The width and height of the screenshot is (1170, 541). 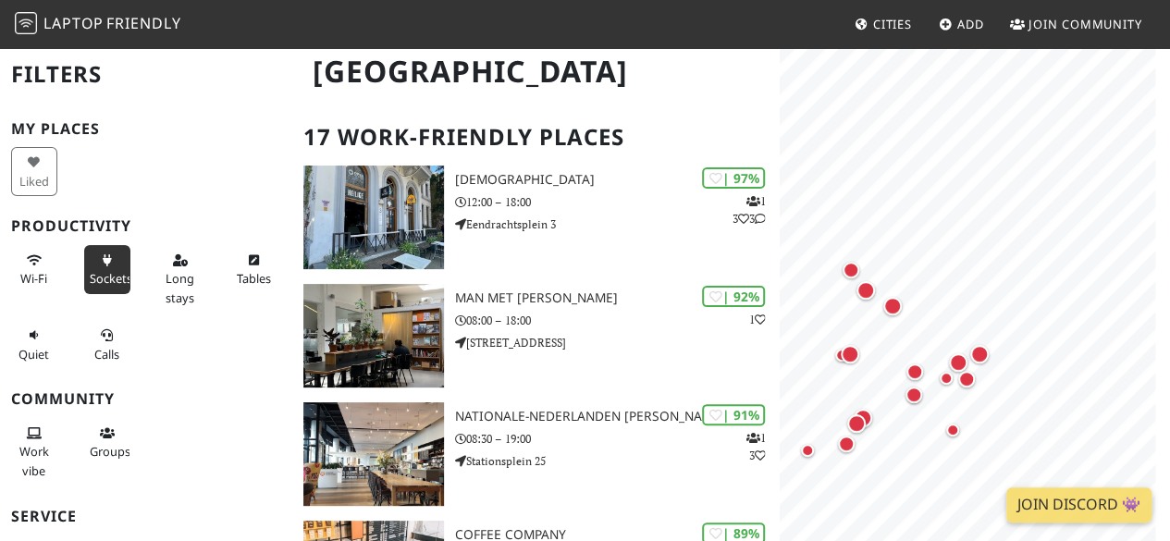 What do you see at coordinates (374, 217) in the screenshot?
I see `img: Heilige Boontjes` at bounding box center [374, 217].